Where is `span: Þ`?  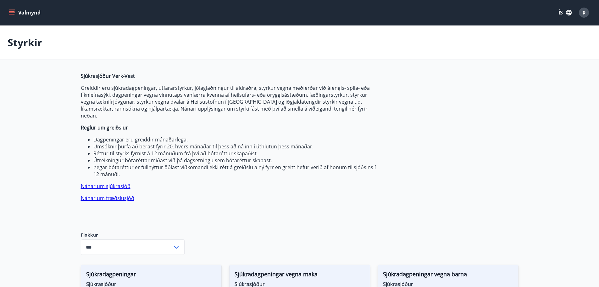
span: Þ is located at coordinates (584, 13).